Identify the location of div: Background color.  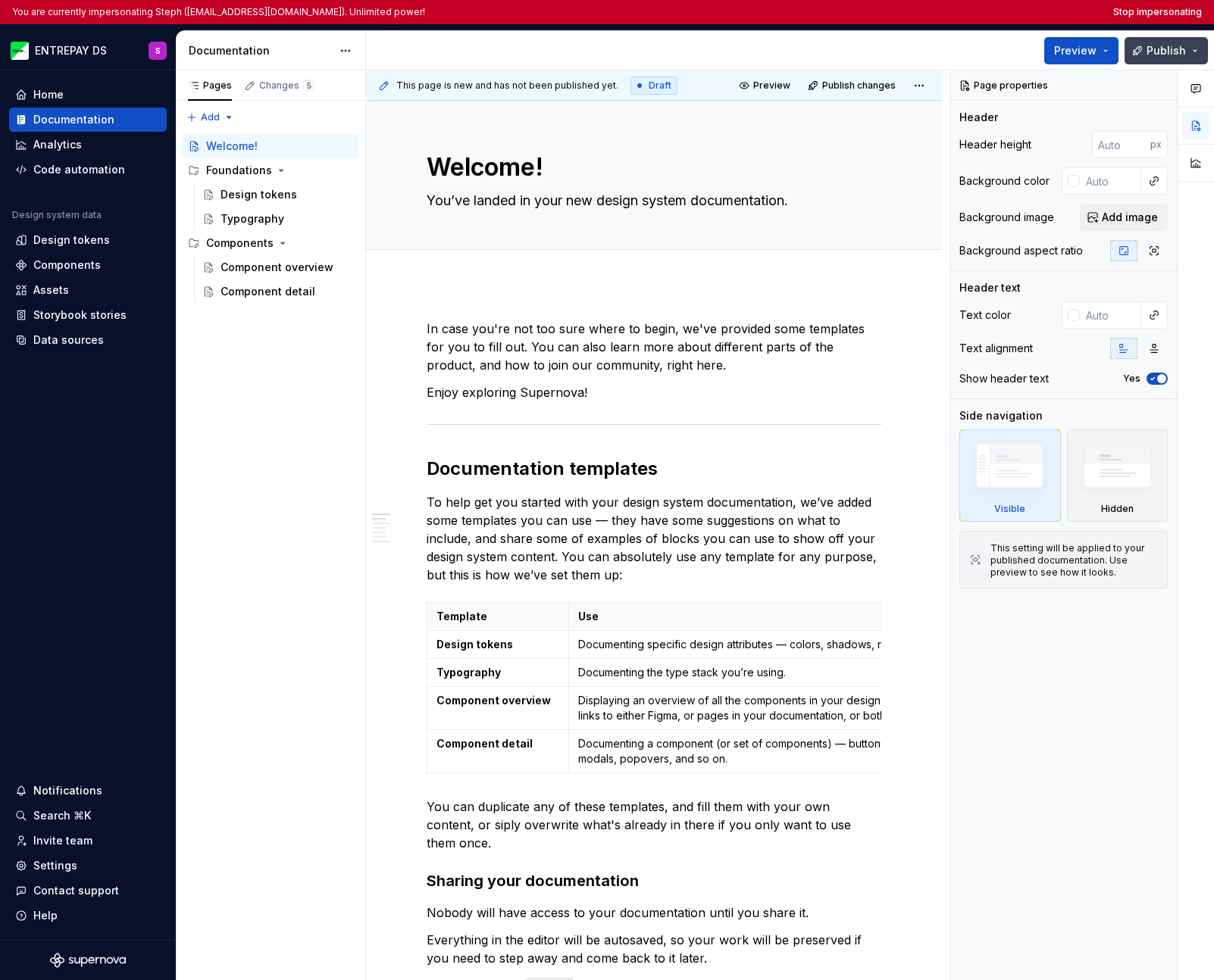
(1004, 181).